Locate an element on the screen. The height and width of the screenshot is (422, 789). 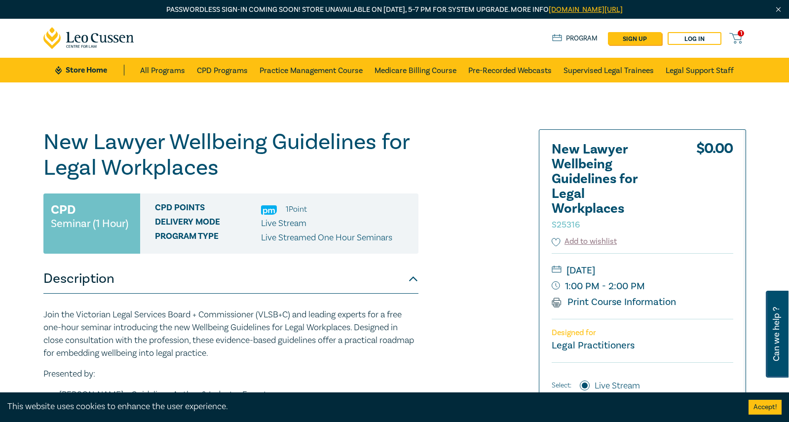
small: 1:00 PM - 2:00 PM is located at coordinates (642, 286).